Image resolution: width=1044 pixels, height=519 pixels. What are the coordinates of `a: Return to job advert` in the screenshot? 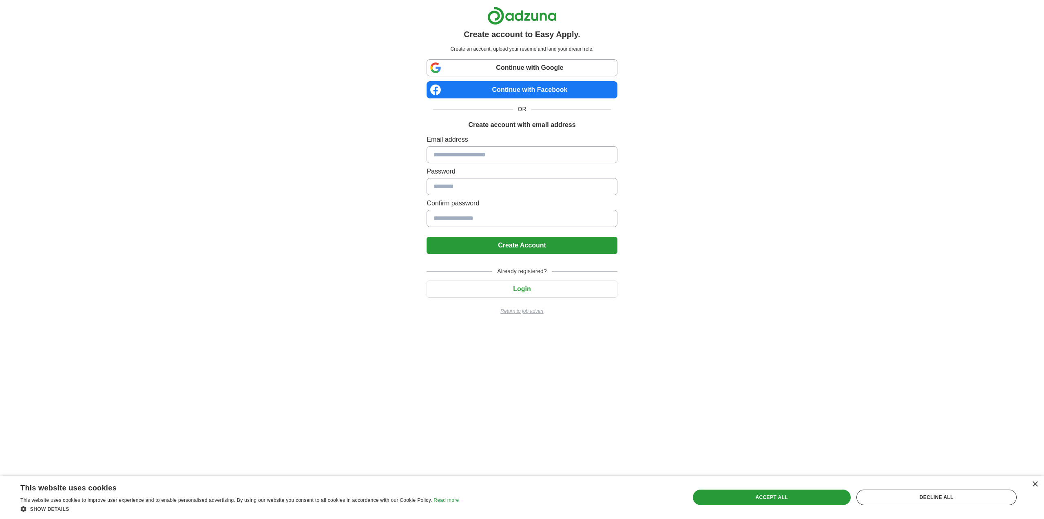 It's located at (522, 311).